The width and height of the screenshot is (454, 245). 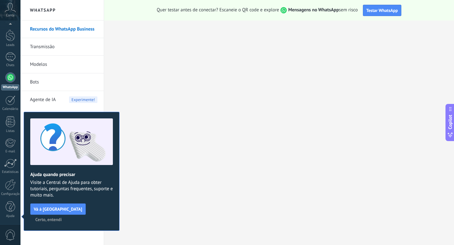 What do you see at coordinates (62, 29) in the screenshot?
I see `li: Recursos do WhatsApp Business` at bounding box center [62, 29].